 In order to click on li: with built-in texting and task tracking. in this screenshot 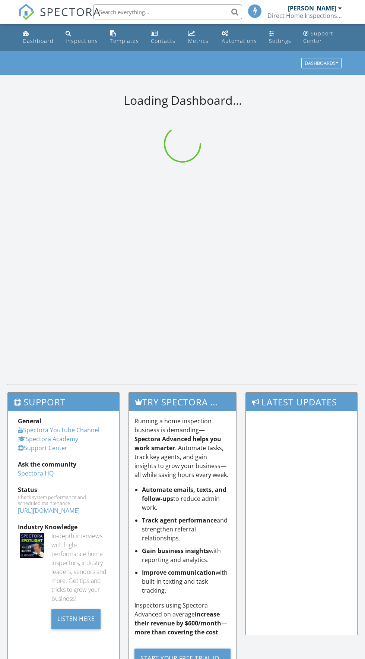, I will do `click(186, 581)`.